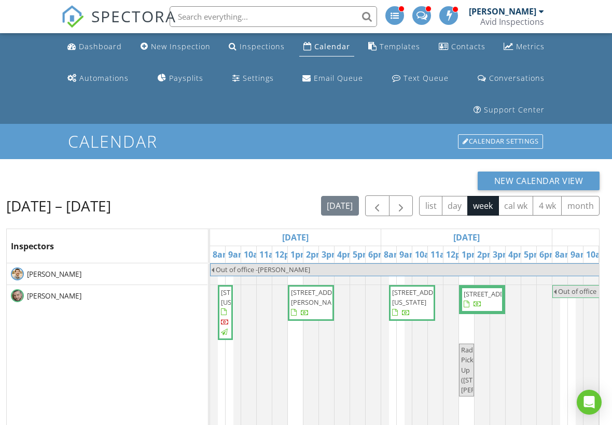 This screenshot has height=425, width=612. I want to click on div: Open Intercom Messenger, so click(589, 403).